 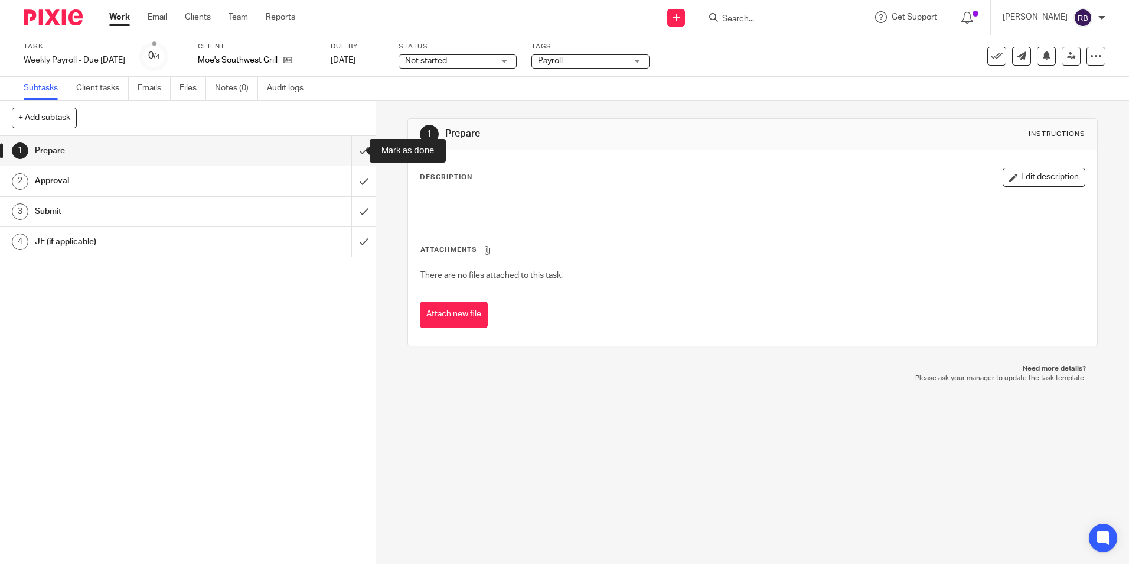 I want to click on div: 3, so click(x=20, y=211).